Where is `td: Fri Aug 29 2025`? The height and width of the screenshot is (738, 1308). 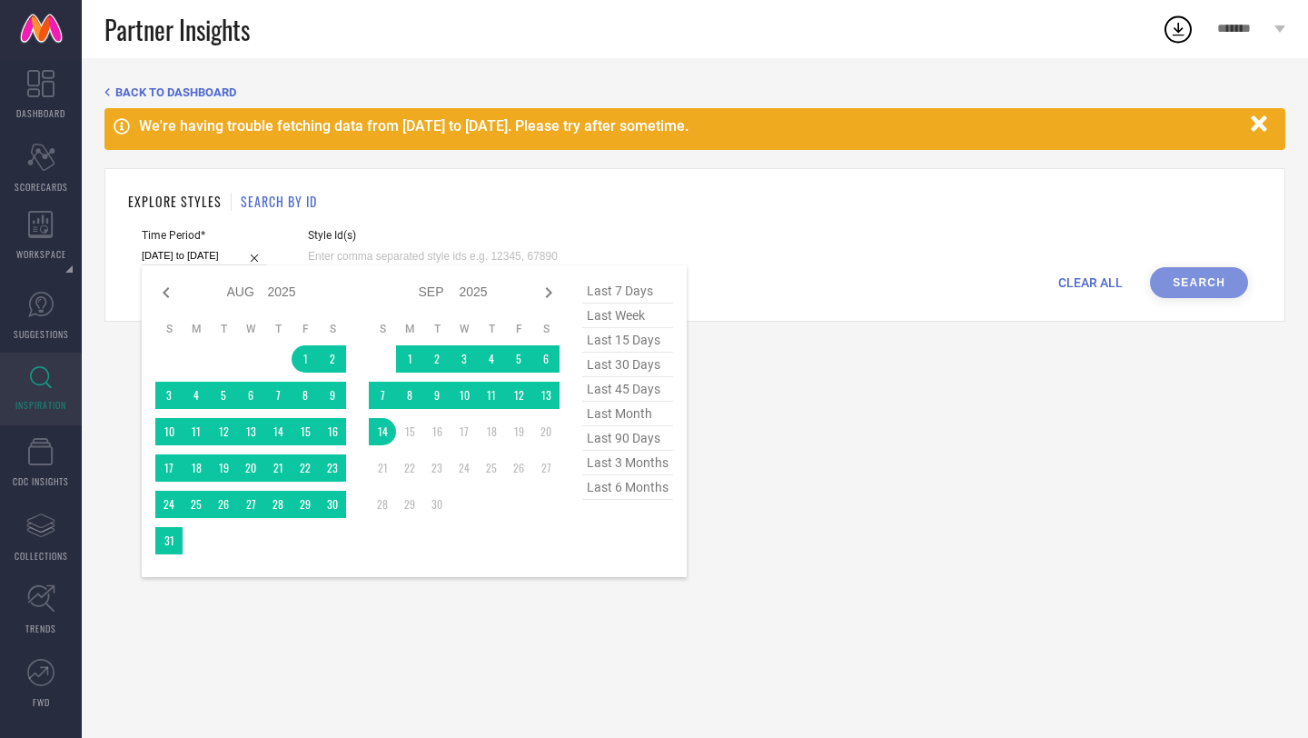 td: Fri Aug 29 2025 is located at coordinates (305, 504).